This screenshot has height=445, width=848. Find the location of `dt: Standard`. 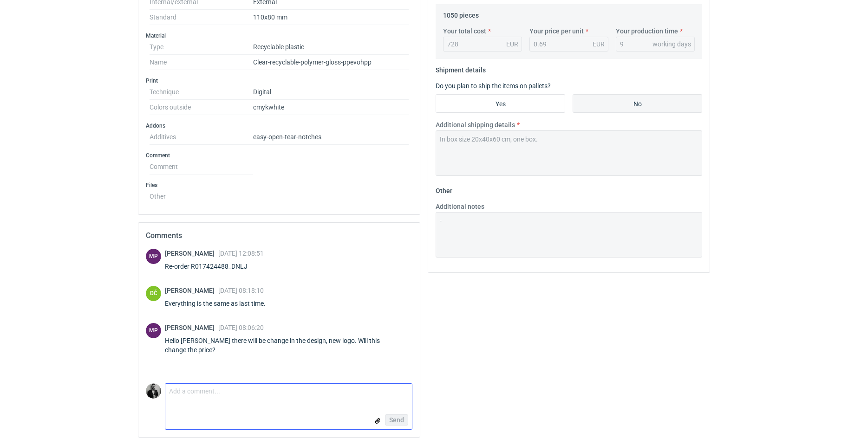

dt: Standard is located at coordinates (201, 17).